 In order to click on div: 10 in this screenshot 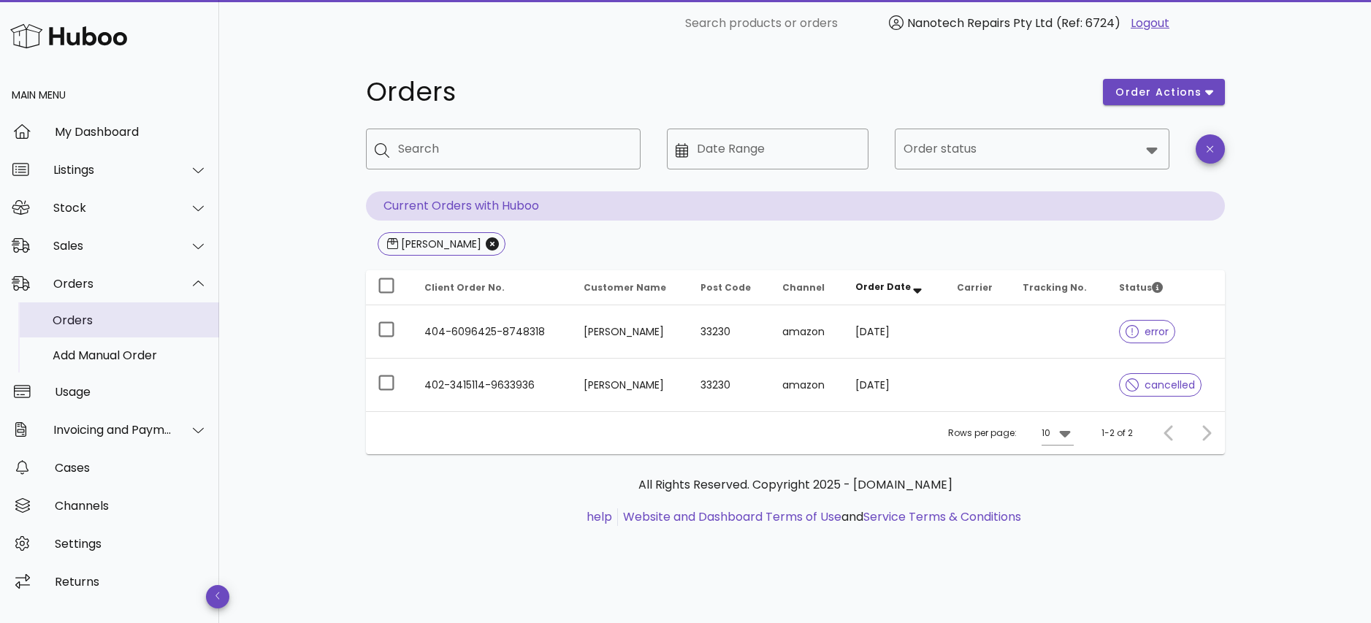, I will do `click(1046, 433)`.